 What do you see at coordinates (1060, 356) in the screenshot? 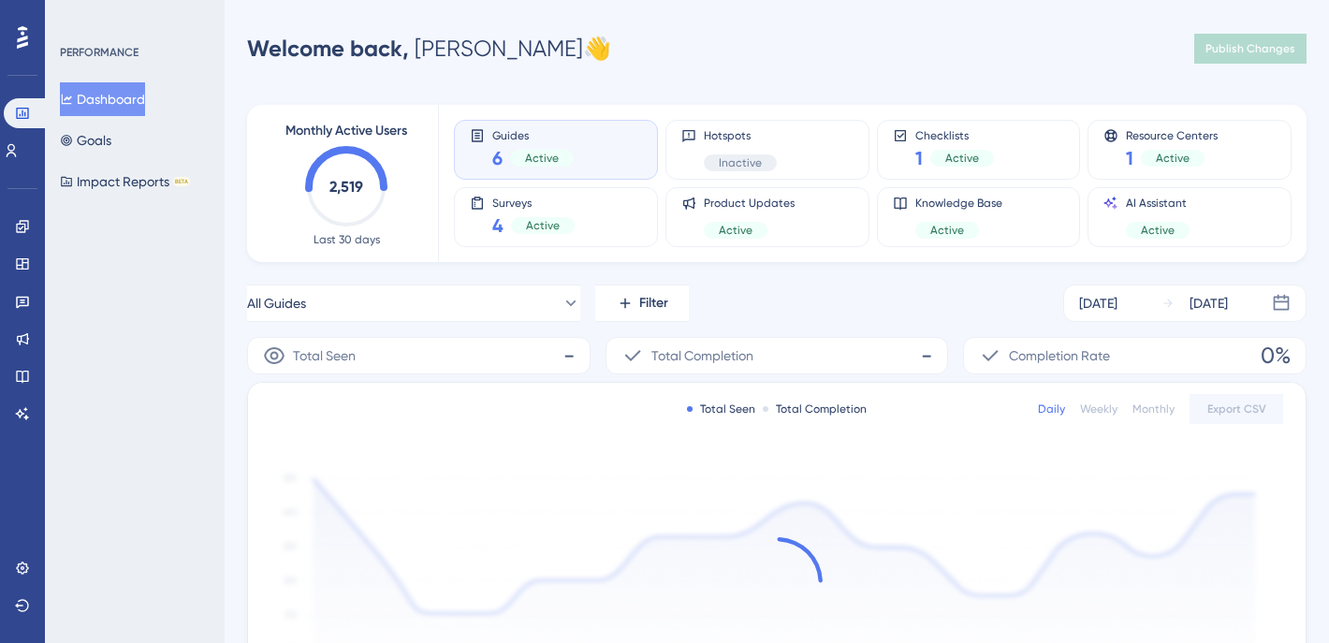
I see `span: Completion Rate` at bounding box center [1060, 356].